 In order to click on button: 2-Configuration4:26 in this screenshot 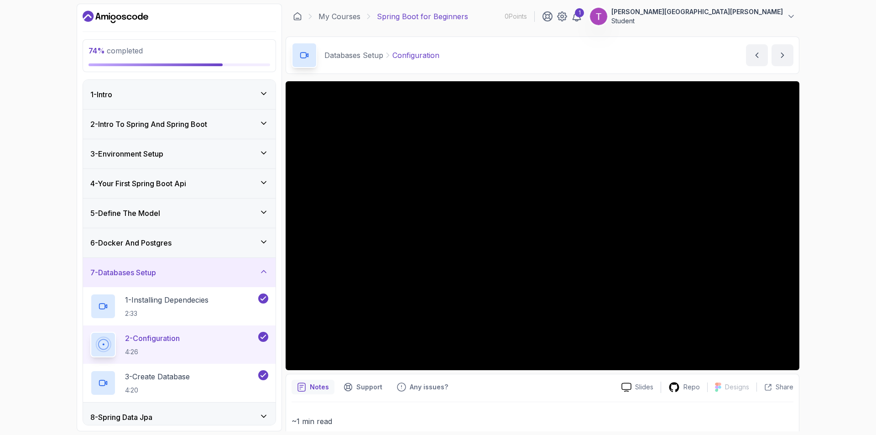, I will do `click(179, 344)`.